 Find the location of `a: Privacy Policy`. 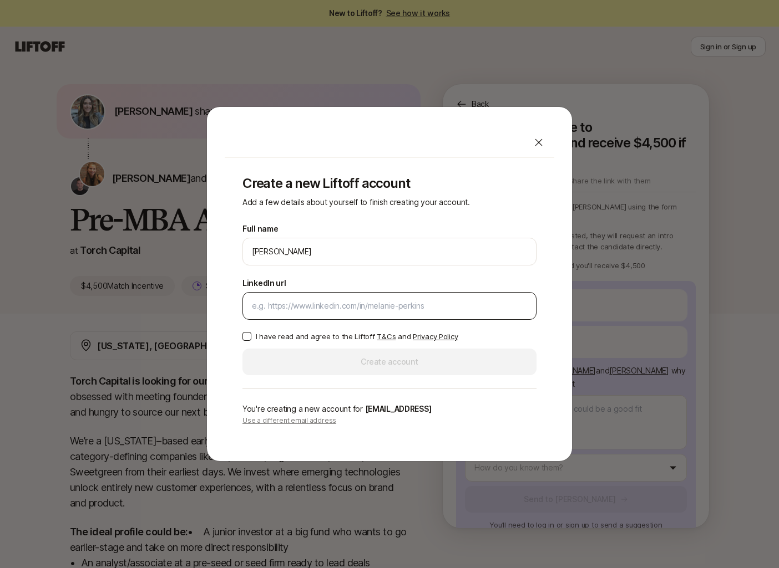

a: Privacy Policy is located at coordinates (435, 337).